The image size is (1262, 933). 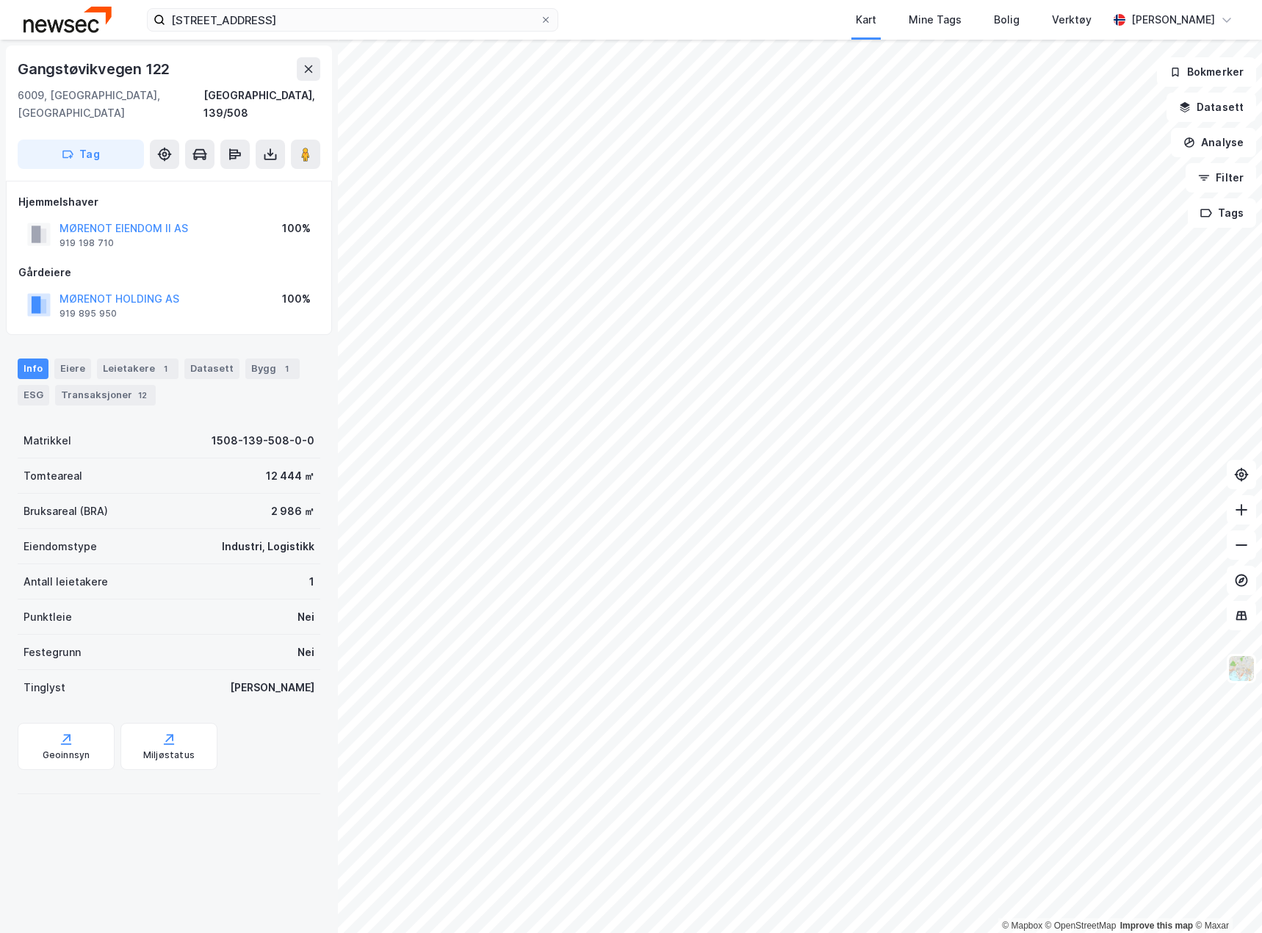 I want to click on img: Z, so click(x=1242, y=669).